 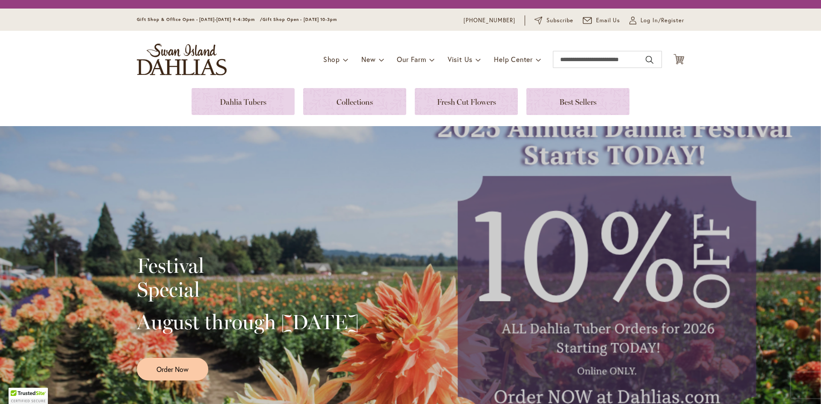 What do you see at coordinates (172, 369) in the screenshot?
I see `a: Order Now` at bounding box center [172, 369].